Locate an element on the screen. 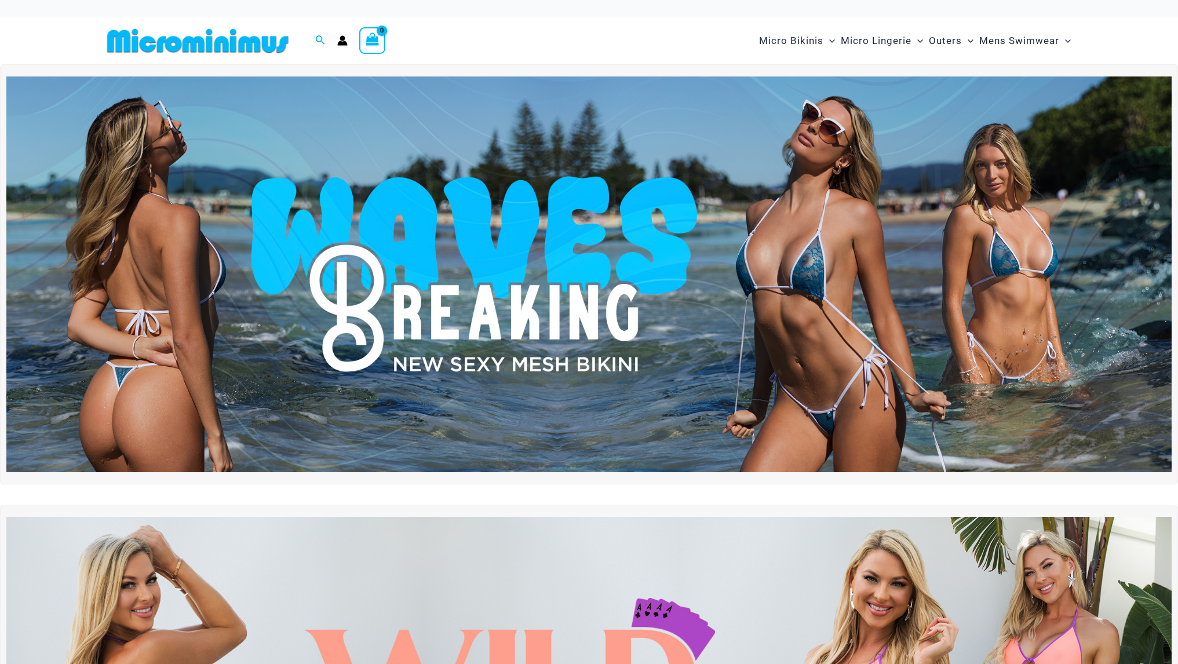 The height and width of the screenshot is (664, 1178). a: Micro BikinisMenu ToggleMenu Toggle is located at coordinates (797, 41).